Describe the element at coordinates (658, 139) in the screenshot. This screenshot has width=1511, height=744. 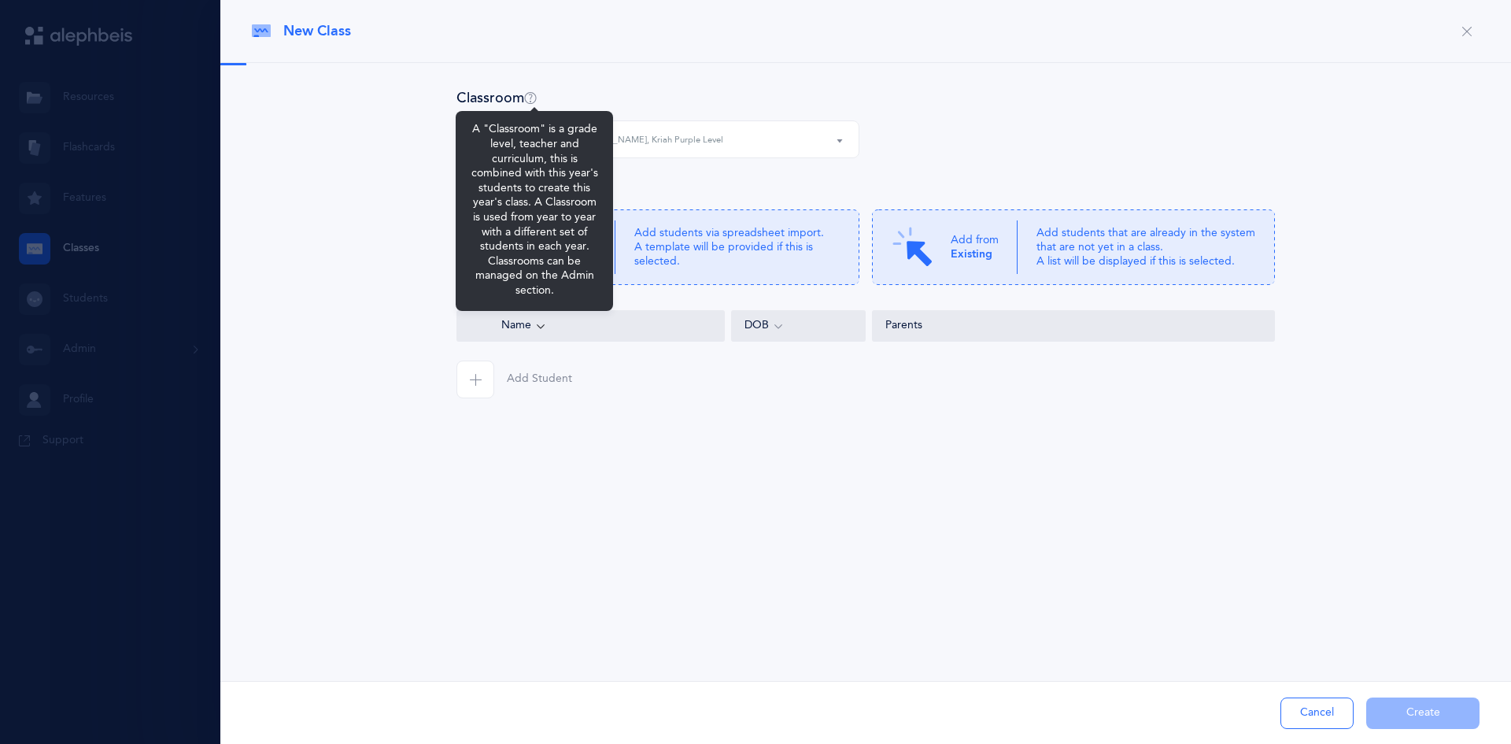
I see `button: Senior Kindergarten Rachelli Dukesz, Kriah Purple Level` at that location.